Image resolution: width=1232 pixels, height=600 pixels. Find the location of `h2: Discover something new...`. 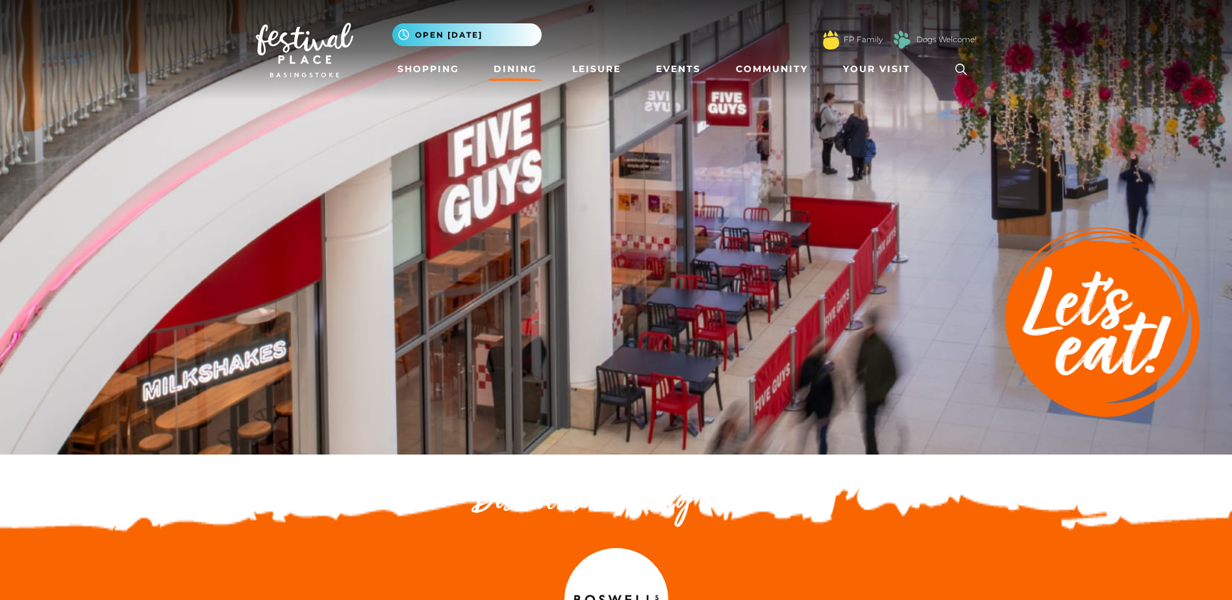

h2: Discover something new... is located at coordinates (617, 502).